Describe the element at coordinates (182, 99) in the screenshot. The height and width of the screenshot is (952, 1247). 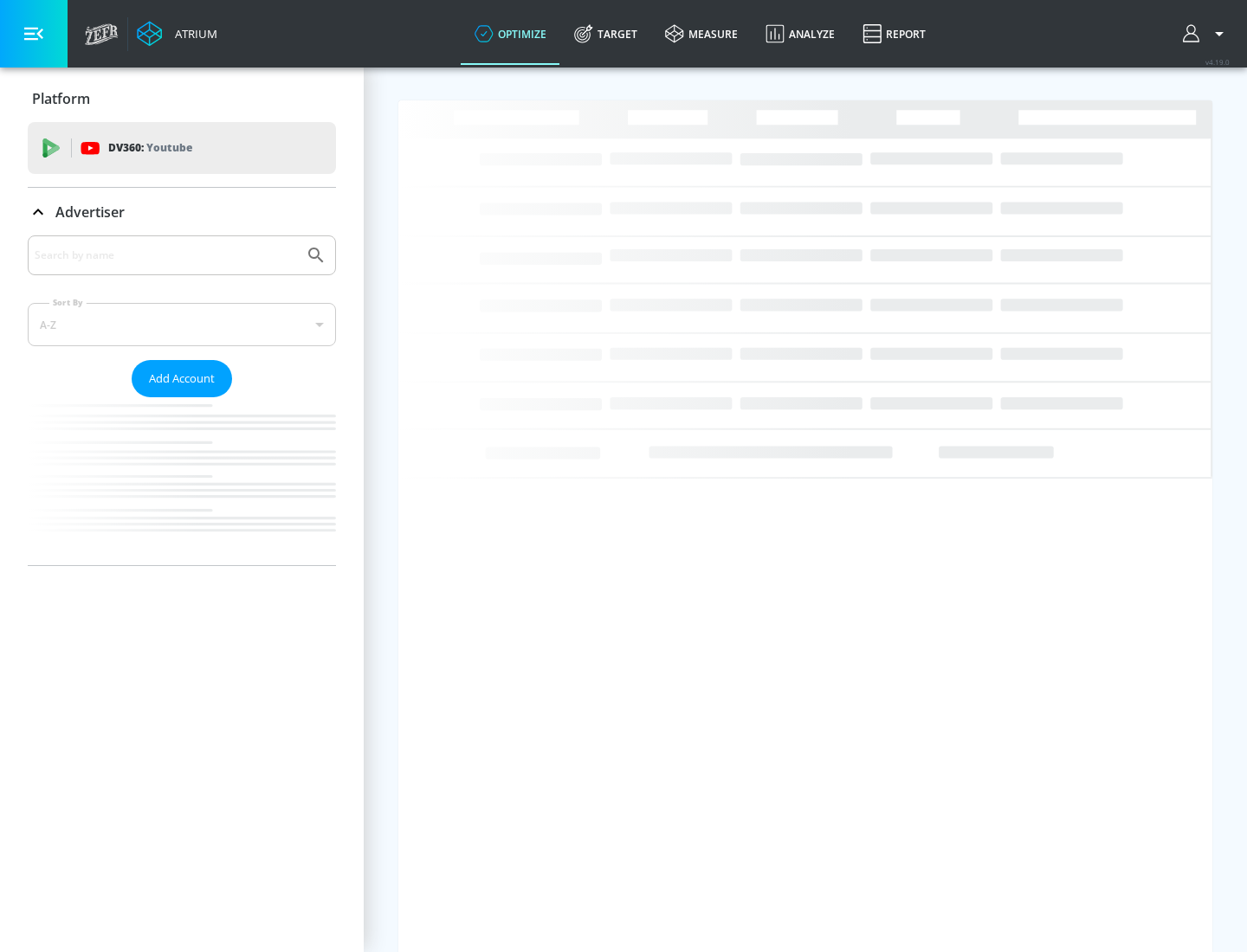
I see `div: Platform` at that location.